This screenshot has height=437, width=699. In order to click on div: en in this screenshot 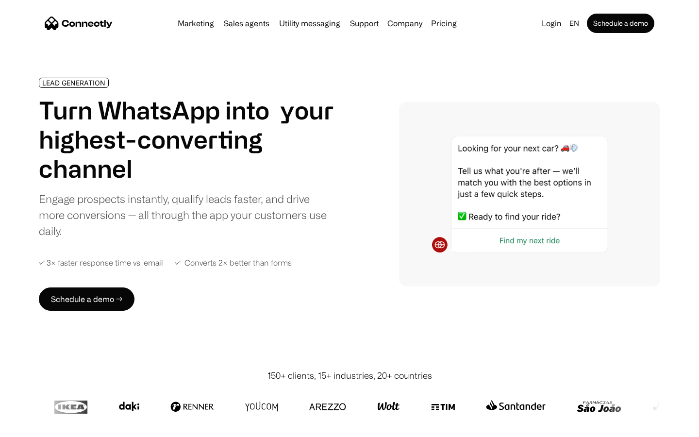, I will do `click(574, 23)`.